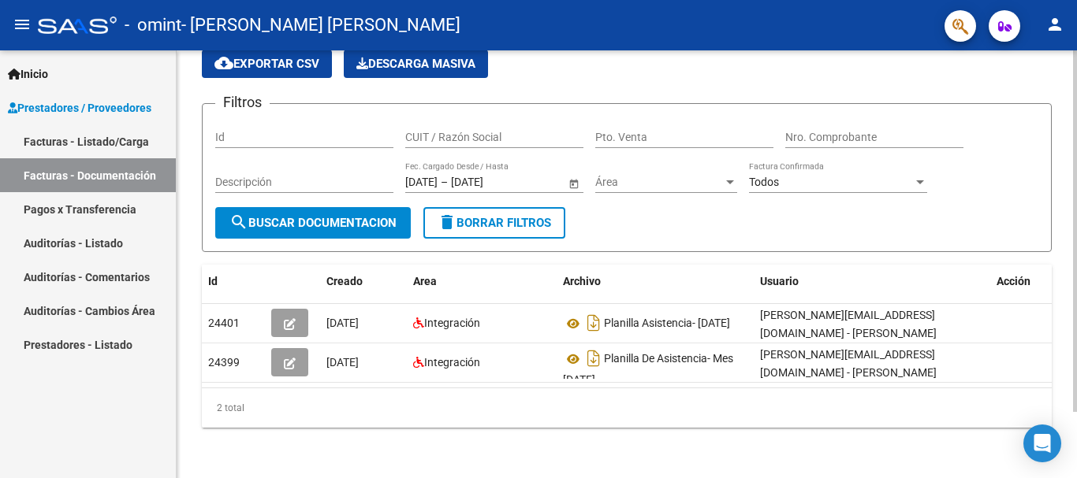  Describe the element at coordinates (415, 64) in the screenshot. I see `button: Descarga Masiva` at that location.